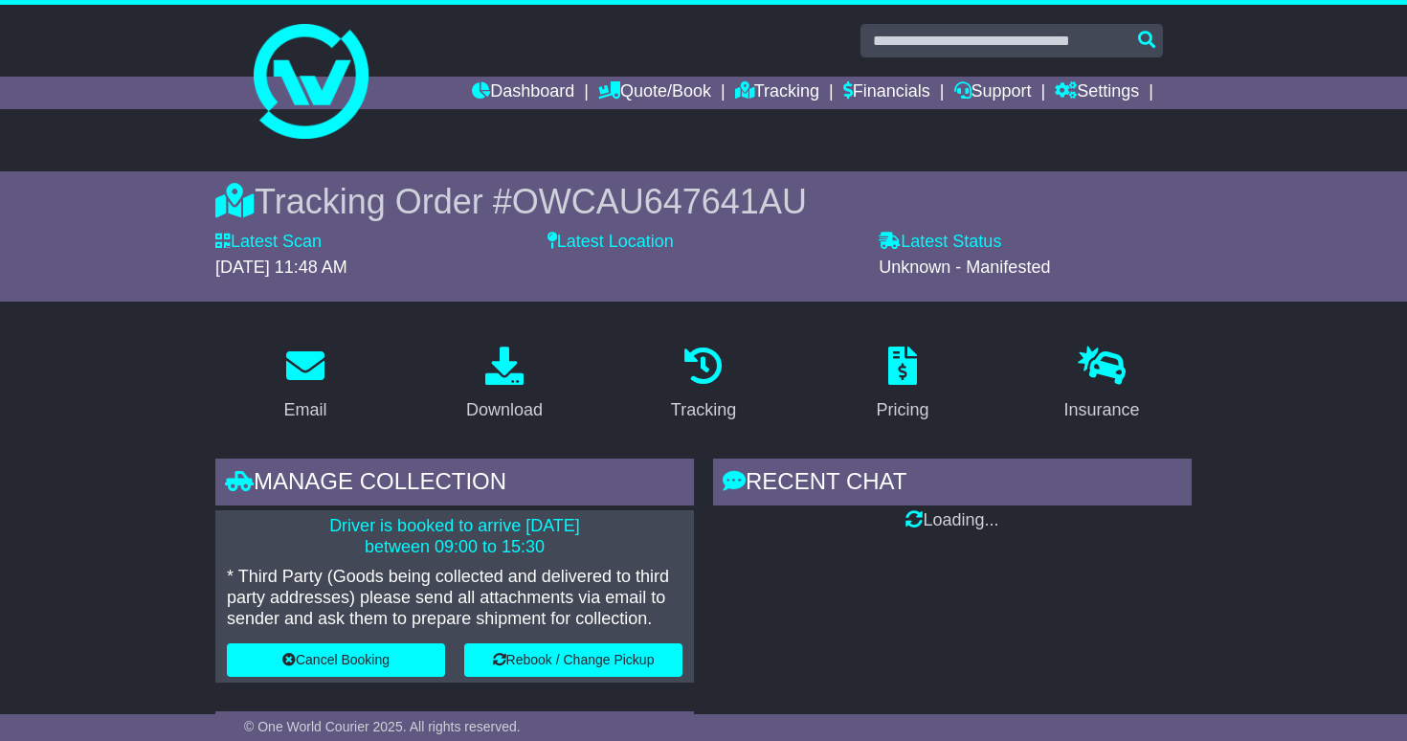 The width and height of the screenshot is (1407, 741). I want to click on a: Quote/Book, so click(655, 93).